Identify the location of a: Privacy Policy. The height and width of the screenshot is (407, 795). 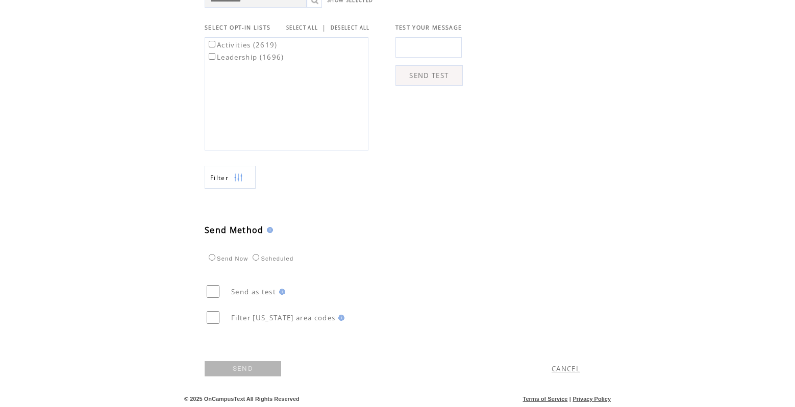
(591, 399).